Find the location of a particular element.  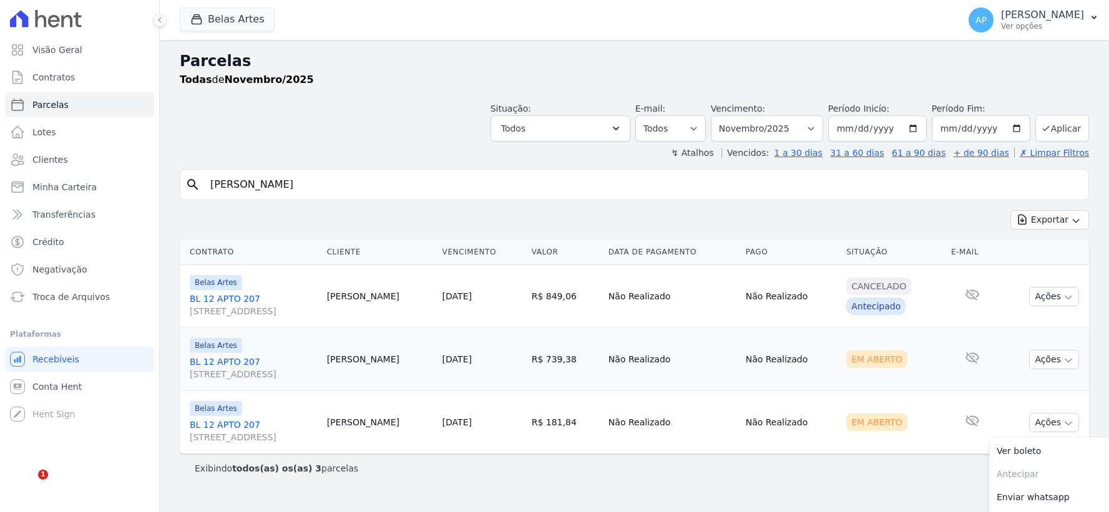

th: Vencimento is located at coordinates (482, 252).